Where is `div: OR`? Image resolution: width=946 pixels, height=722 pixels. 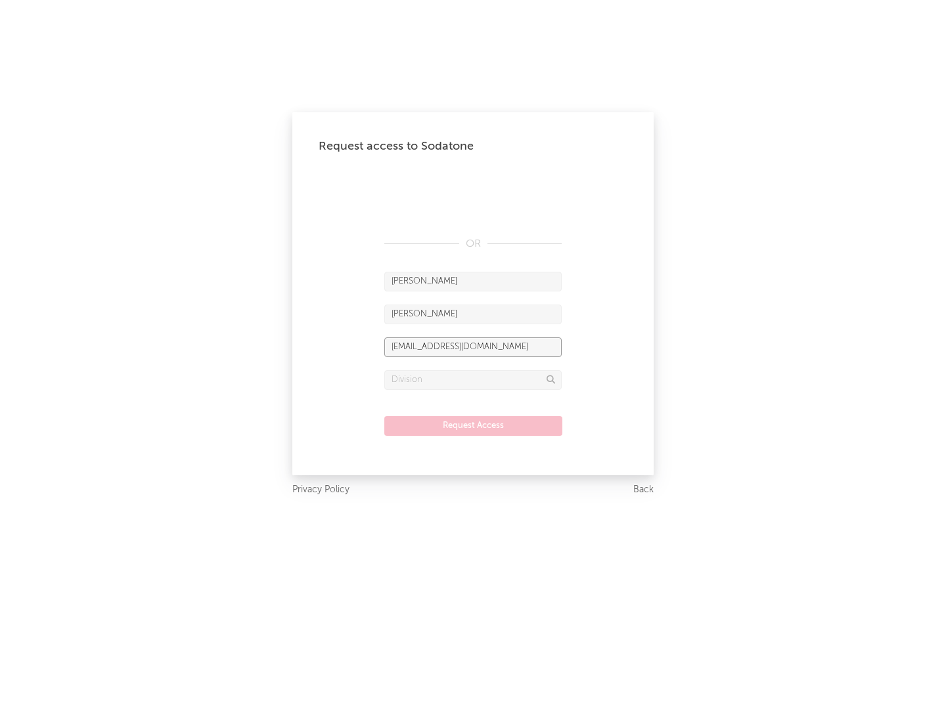 div: OR is located at coordinates (473, 244).